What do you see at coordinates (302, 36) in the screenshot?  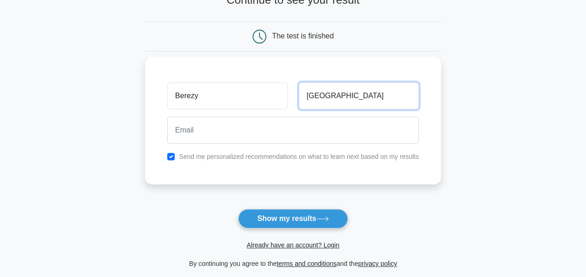 I see `div: The test is finished` at bounding box center [302, 36].